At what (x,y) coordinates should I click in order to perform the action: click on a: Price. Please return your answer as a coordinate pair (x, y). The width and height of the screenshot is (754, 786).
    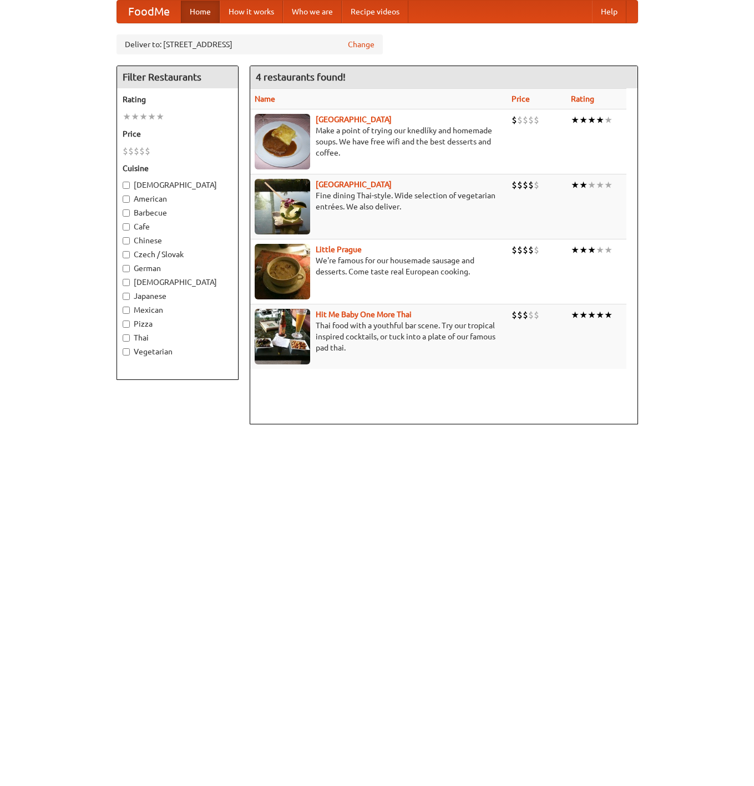
    Looking at the image, I should click on (521, 99).